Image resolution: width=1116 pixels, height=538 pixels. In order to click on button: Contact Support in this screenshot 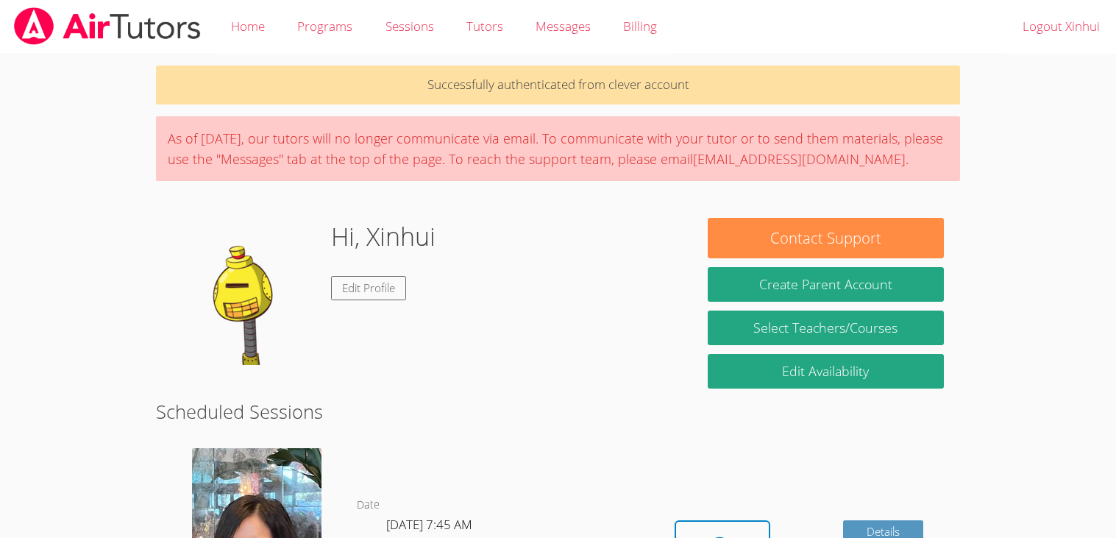, I will do `click(826, 238)`.